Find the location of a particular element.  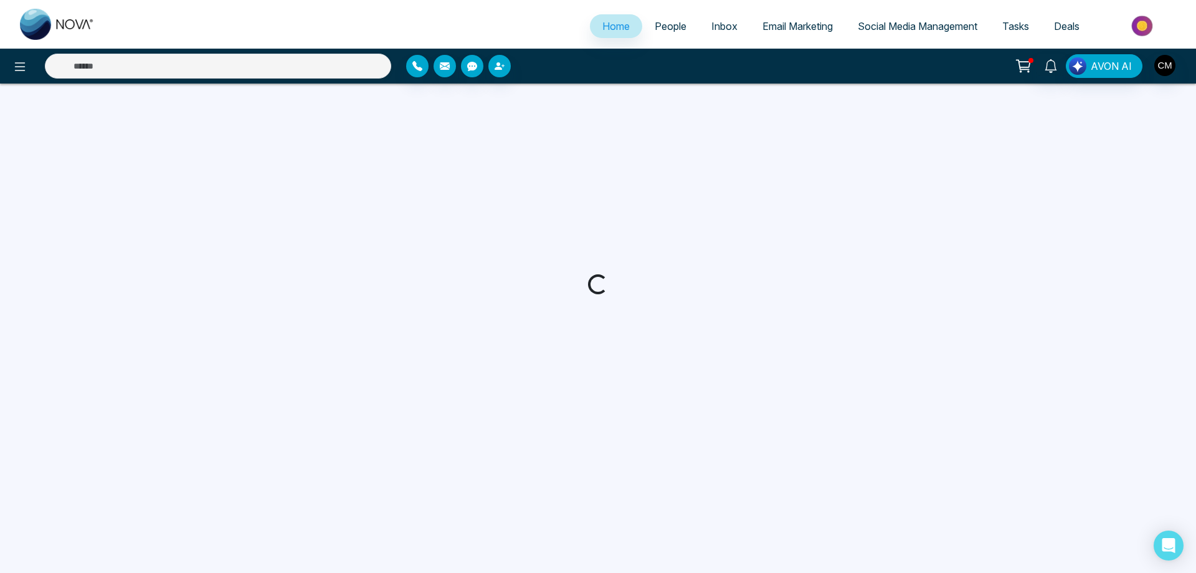

a: People is located at coordinates (670, 26).